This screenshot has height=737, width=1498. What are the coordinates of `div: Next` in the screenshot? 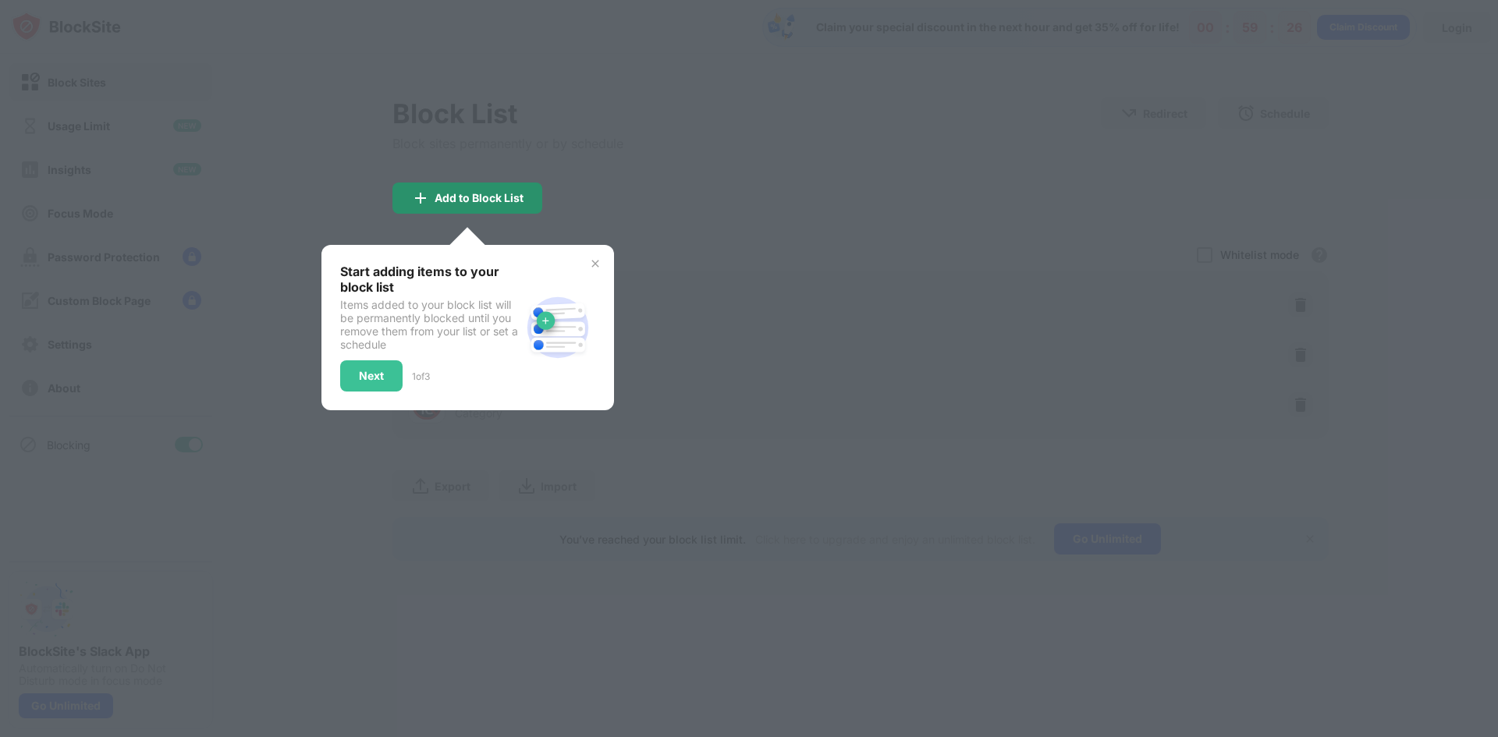 It's located at (371, 376).